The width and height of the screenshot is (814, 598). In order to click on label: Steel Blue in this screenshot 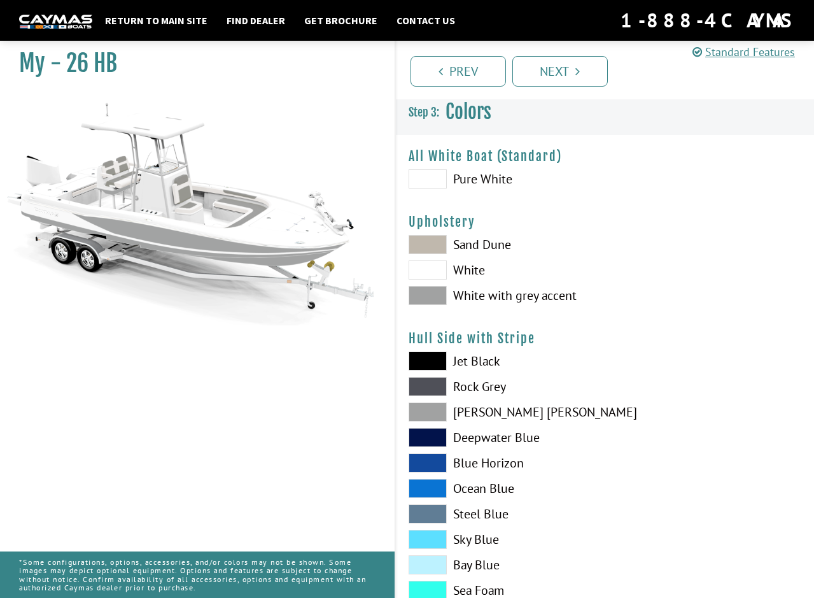, I will do `click(500, 514)`.